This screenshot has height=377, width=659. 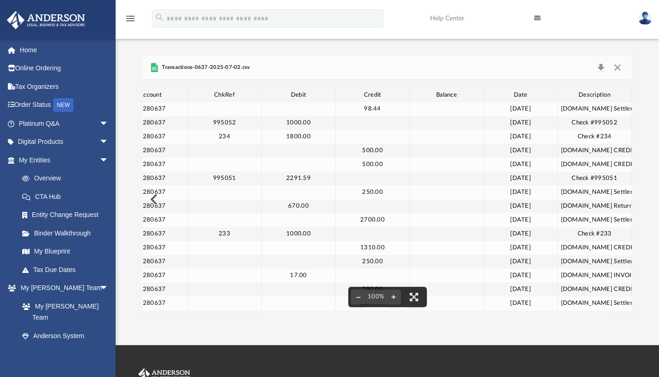 I want to click on a: Order StatusNEW, so click(x=64, y=105).